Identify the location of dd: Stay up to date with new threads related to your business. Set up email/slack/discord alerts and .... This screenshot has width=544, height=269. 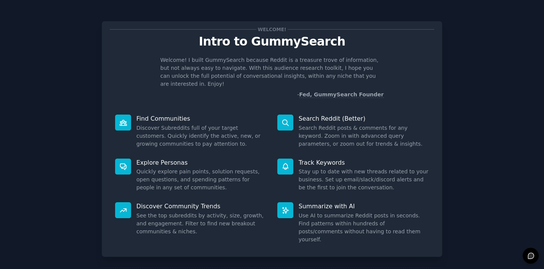
(364, 180).